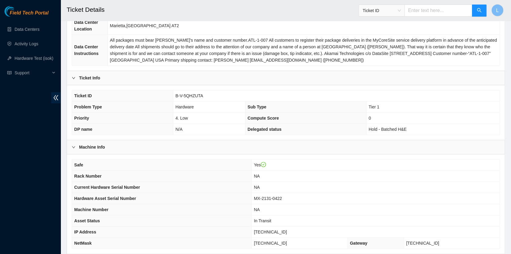 The height and width of the screenshot is (254, 511). I want to click on span: Hardware Asset Serial Number, so click(105, 199).